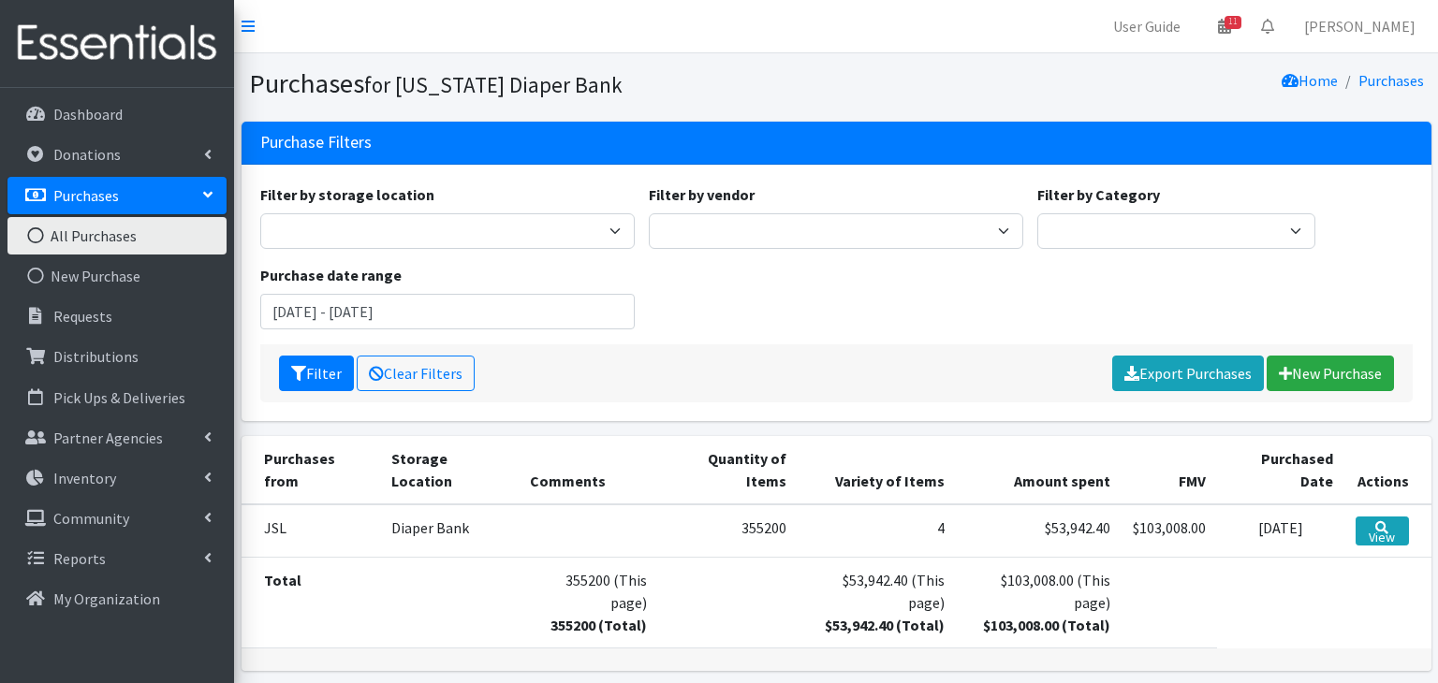 The width and height of the screenshot is (1438, 683). What do you see at coordinates (876, 531) in the screenshot?
I see `td: 4` at bounding box center [876, 531].